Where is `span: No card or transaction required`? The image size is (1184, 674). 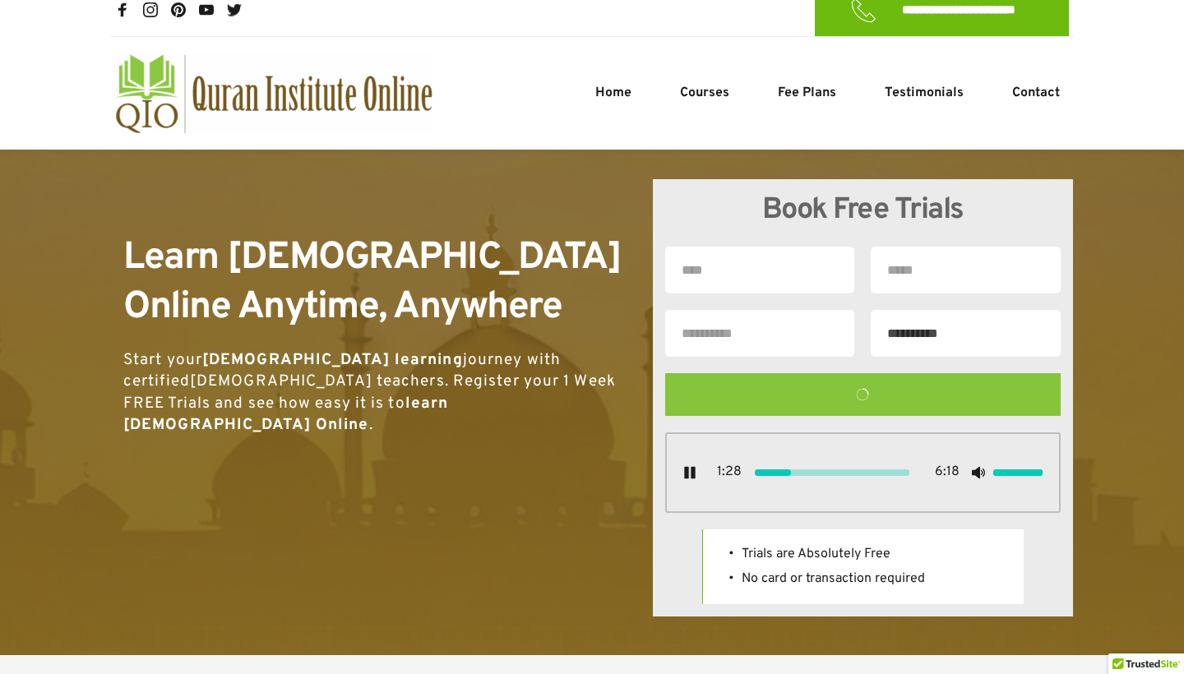 span: No card or transaction required is located at coordinates (833, 579).